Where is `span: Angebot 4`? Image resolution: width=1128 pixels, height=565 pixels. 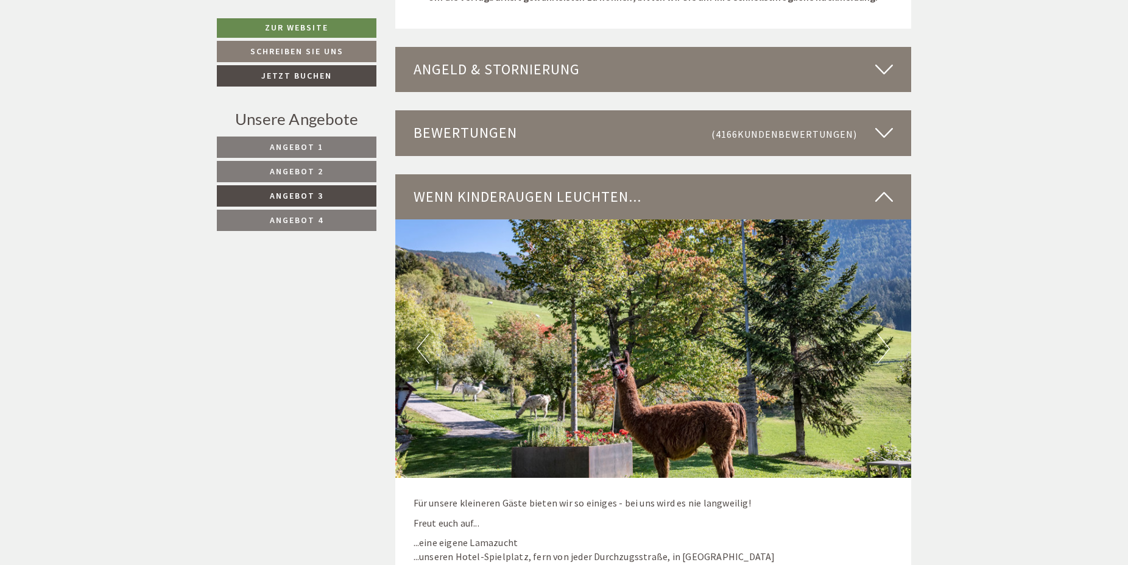 span: Angebot 4 is located at coordinates (297, 220).